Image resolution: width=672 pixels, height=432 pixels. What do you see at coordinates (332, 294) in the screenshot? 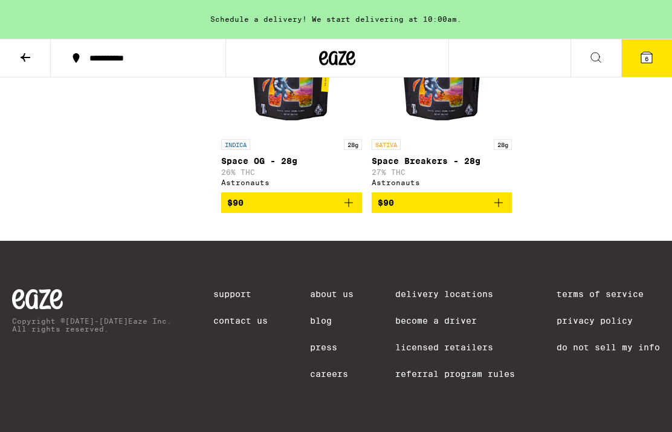
I see `a: About Us` at bounding box center [332, 294].